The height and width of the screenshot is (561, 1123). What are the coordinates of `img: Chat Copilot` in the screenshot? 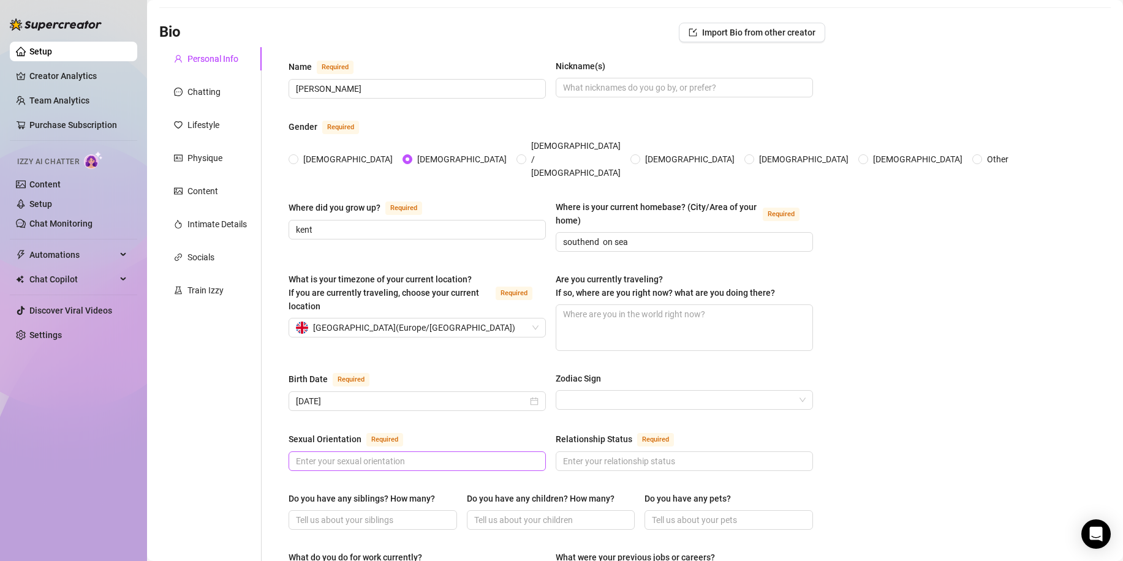 It's located at (20, 279).